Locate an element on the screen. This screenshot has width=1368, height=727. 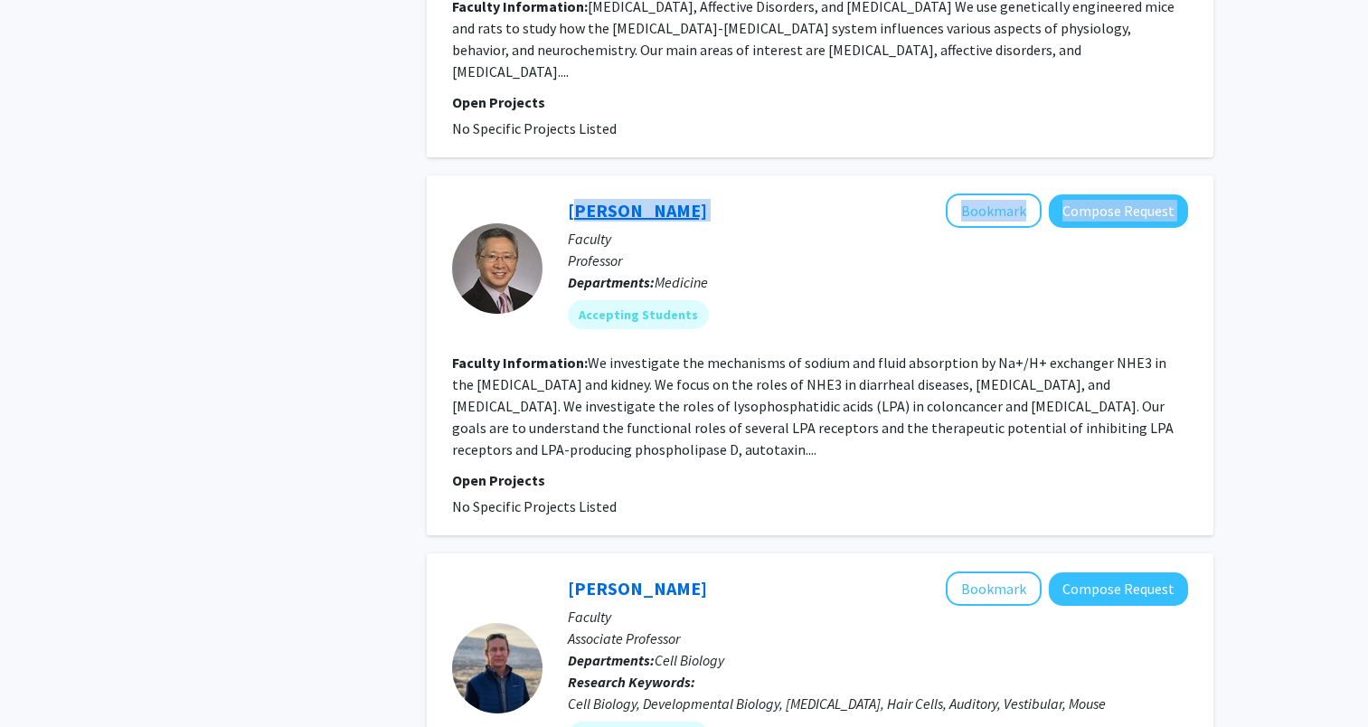
b: Faculty Information: is located at coordinates (520, 363).